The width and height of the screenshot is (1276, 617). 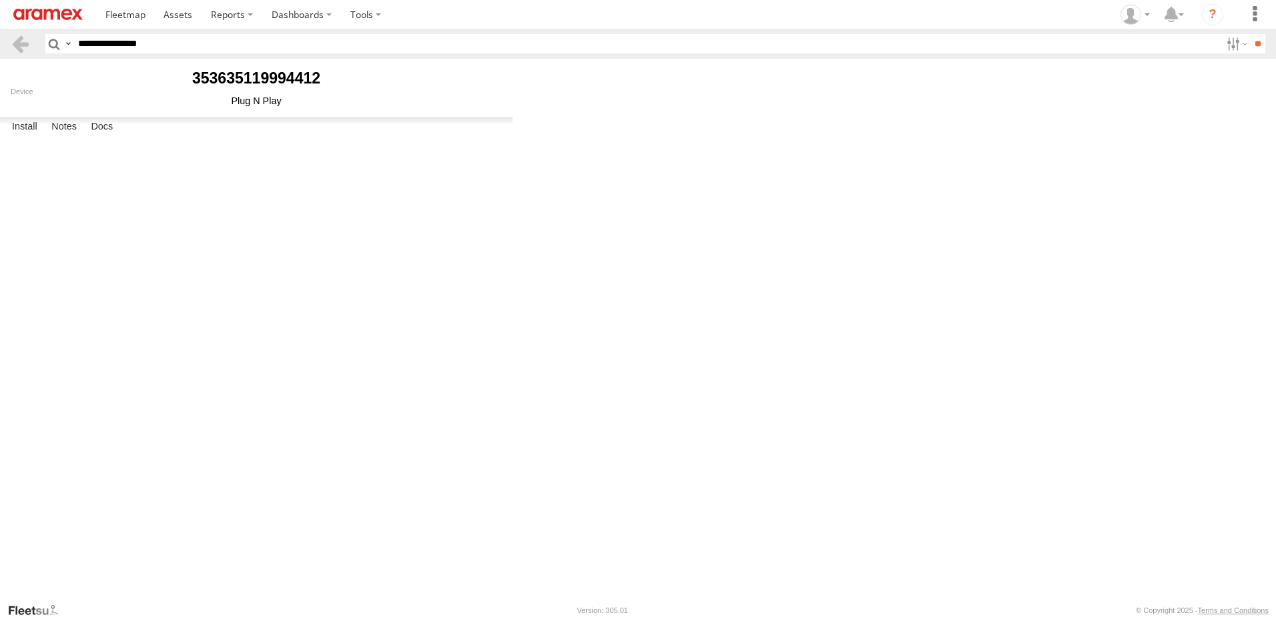 What do you see at coordinates (48, 14) in the screenshot?
I see `img: aramex-logo.svg` at bounding box center [48, 14].